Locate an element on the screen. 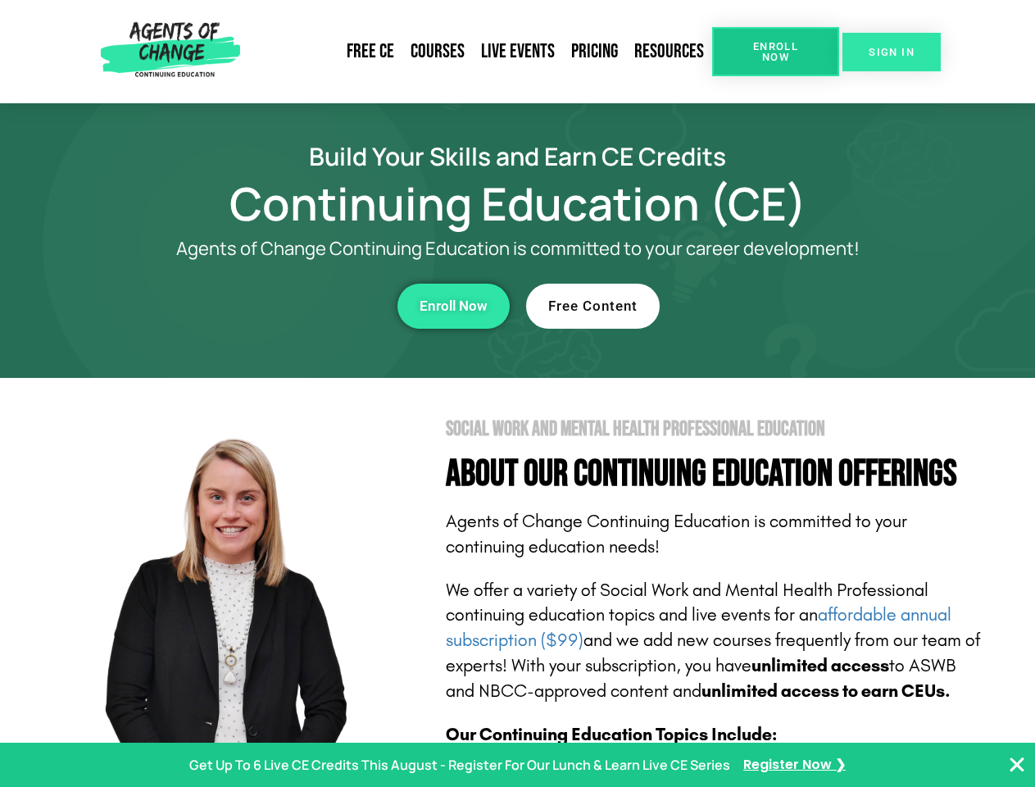  h1: Continuing Education (CE) is located at coordinates (518, 203).